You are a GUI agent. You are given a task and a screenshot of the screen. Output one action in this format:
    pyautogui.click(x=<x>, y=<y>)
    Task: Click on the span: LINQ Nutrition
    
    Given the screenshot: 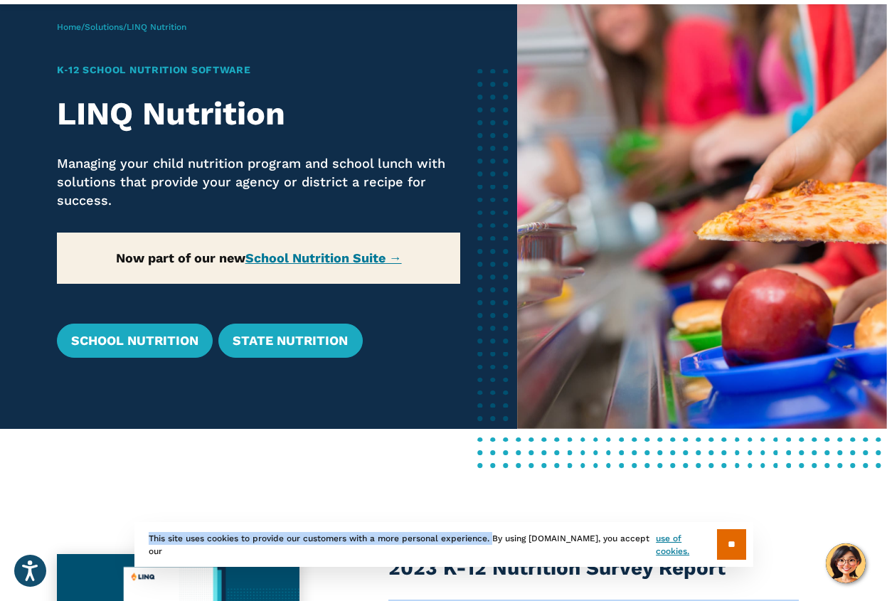 What is the action you would take?
    pyautogui.click(x=157, y=27)
    